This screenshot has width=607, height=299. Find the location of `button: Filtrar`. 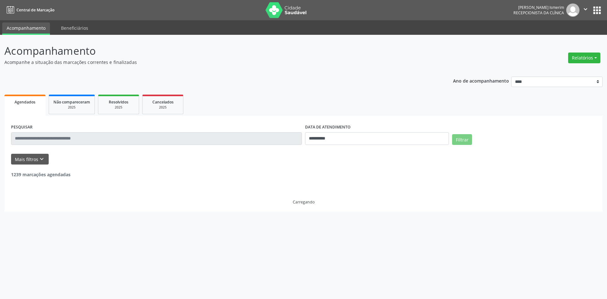

button: Filtrar is located at coordinates (462, 140).